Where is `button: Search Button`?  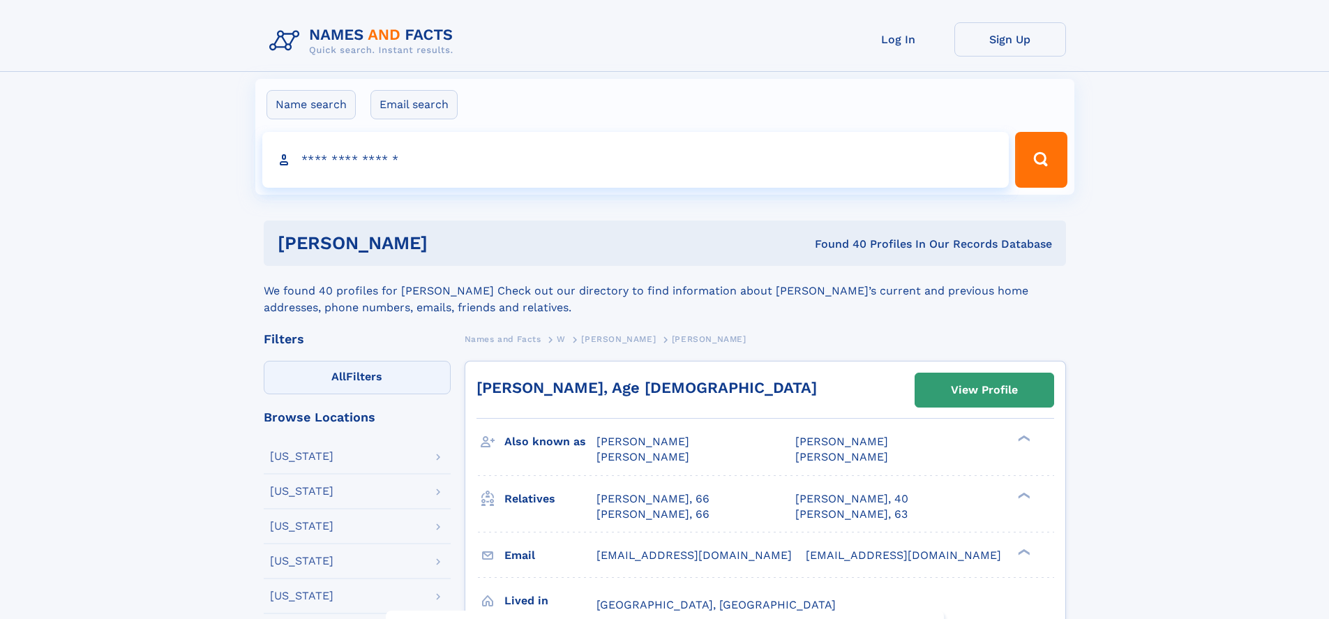 button: Search Button is located at coordinates (1041, 160).